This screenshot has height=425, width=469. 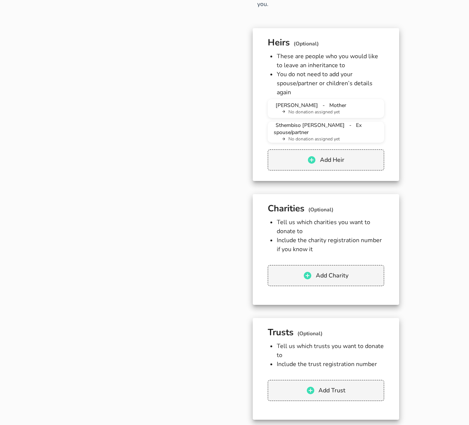 What do you see at coordinates (330, 227) in the screenshot?
I see `li: Tell us which charities you want to donate to` at bounding box center [330, 227].